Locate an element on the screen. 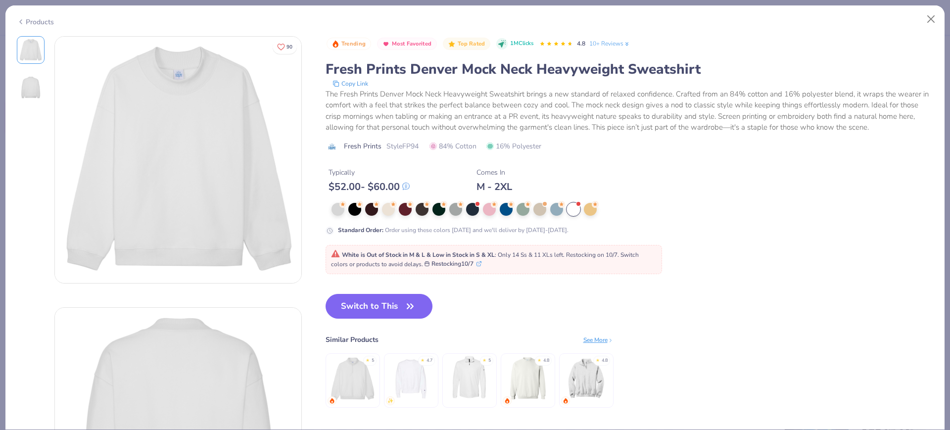 The height and width of the screenshot is (430, 950). div: M - 2XL is located at coordinates (494, 186).